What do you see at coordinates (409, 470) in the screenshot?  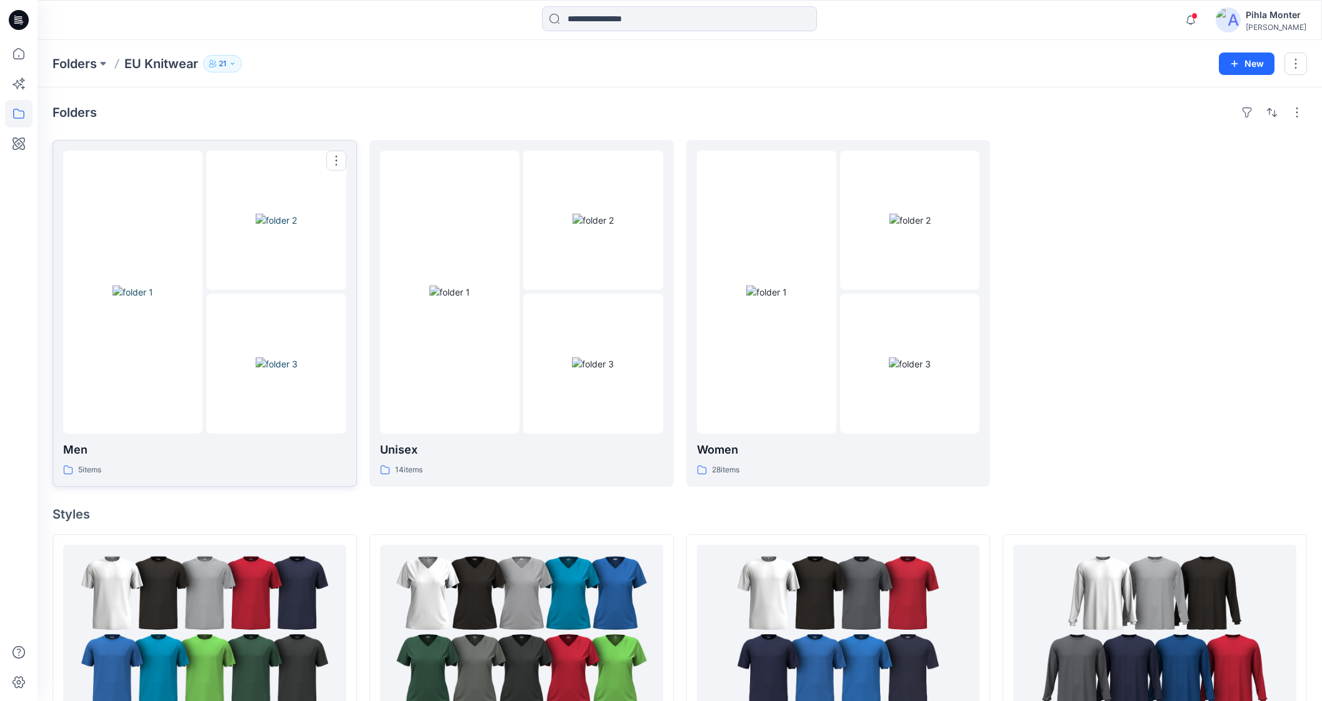 I see `p: 14 items` at bounding box center [409, 470].